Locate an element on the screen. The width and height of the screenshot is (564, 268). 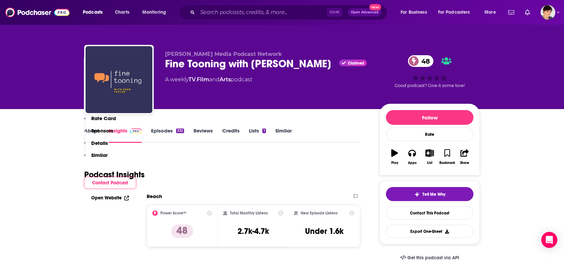
p: Sponsors is located at coordinates (102, 130).